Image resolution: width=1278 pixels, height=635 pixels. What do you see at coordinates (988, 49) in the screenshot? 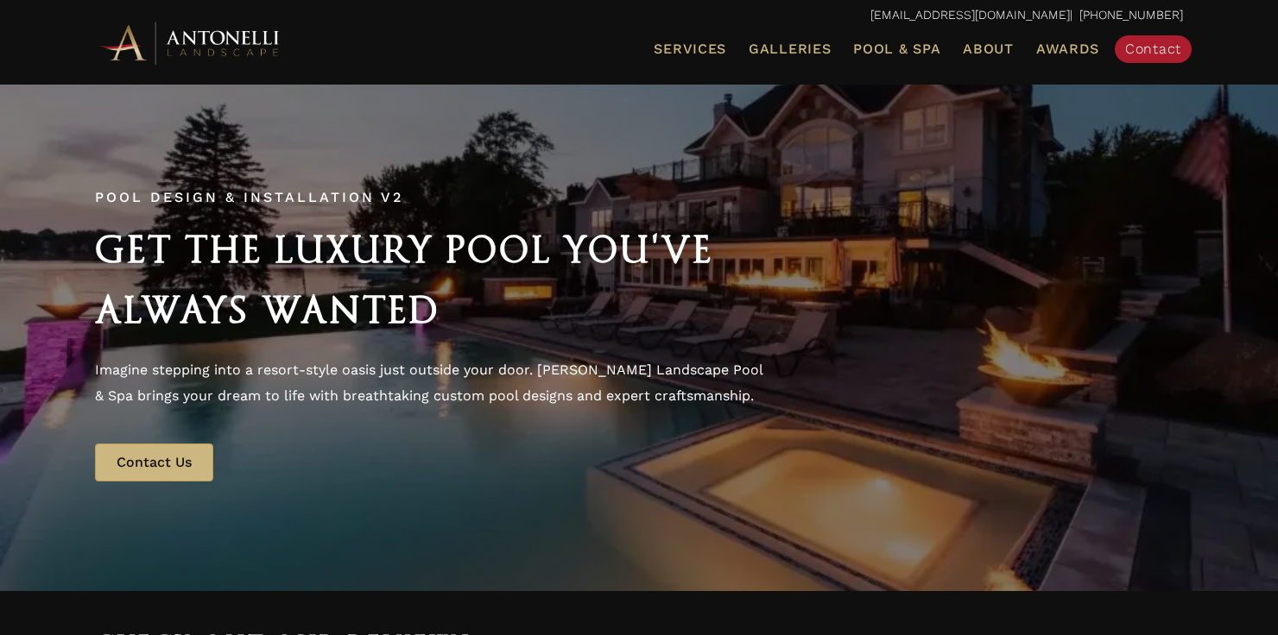
I see `span: About` at bounding box center [988, 49].